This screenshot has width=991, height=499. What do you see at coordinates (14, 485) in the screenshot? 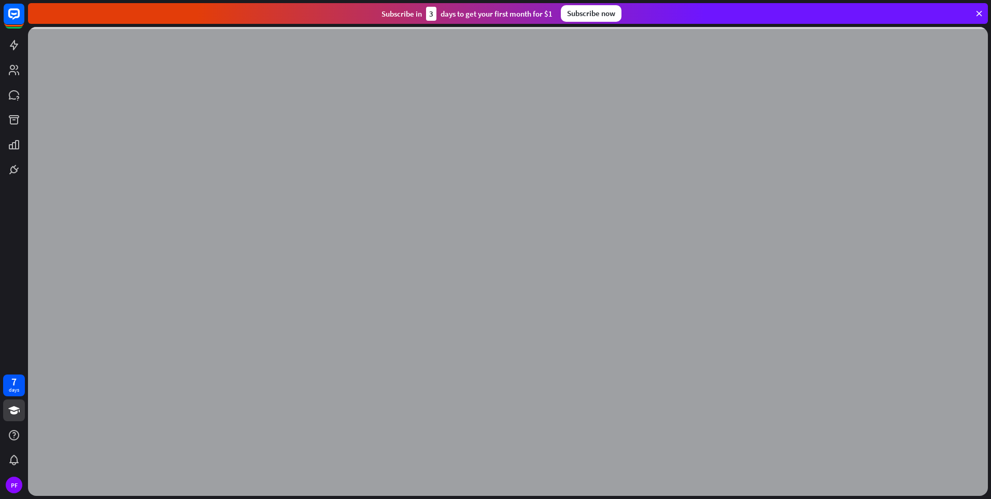
I see `div: PF` at bounding box center [14, 485].